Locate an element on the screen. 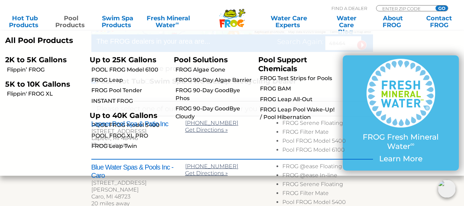 This screenshot has height=206, width=464. a: FROG Fresh Mineral Water∞ Learn More is located at coordinates (401, 113).